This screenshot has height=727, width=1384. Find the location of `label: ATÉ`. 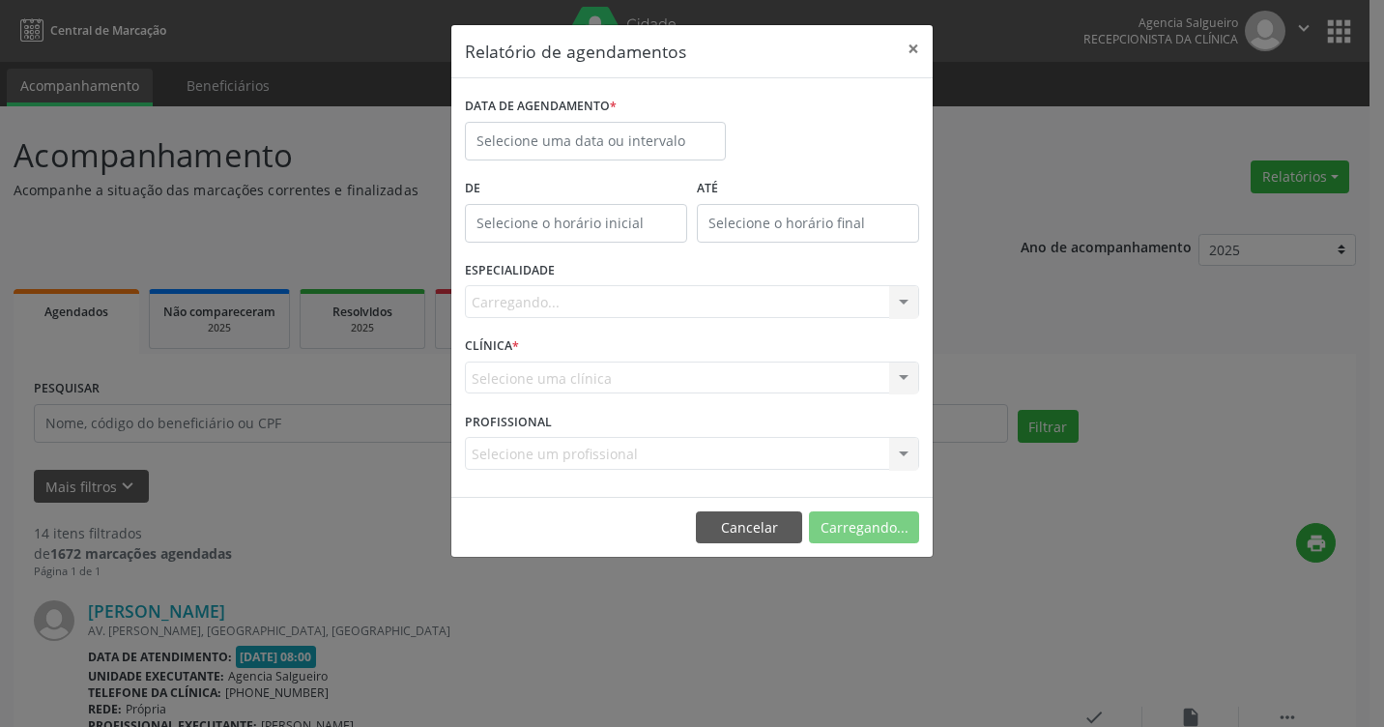

label: ATÉ is located at coordinates (808, 189).